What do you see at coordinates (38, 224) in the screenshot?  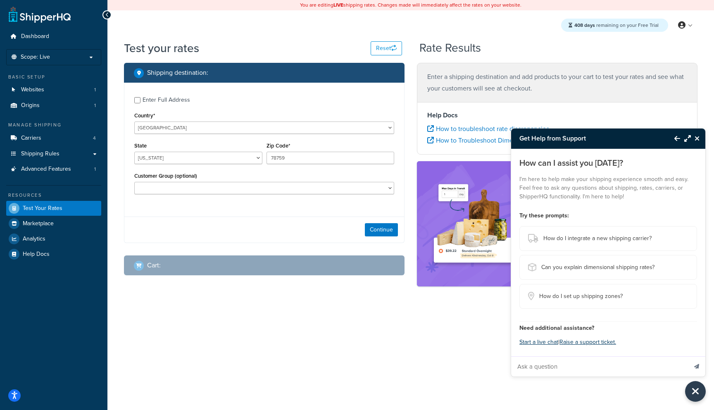 I see `span: Marketplace` at bounding box center [38, 224].